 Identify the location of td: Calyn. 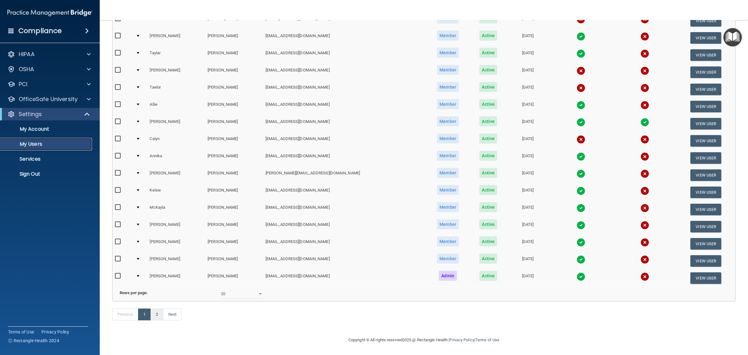
(176, 141).